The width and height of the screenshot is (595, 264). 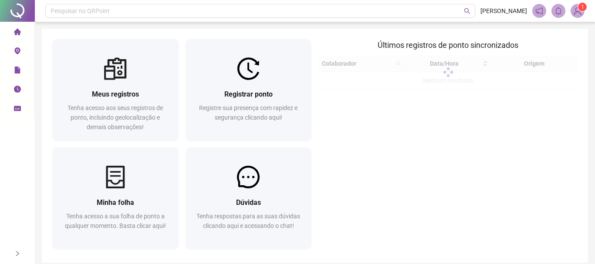 What do you see at coordinates (115, 202) in the screenshot?
I see `span: Minha folha` at bounding box center [115, 202].